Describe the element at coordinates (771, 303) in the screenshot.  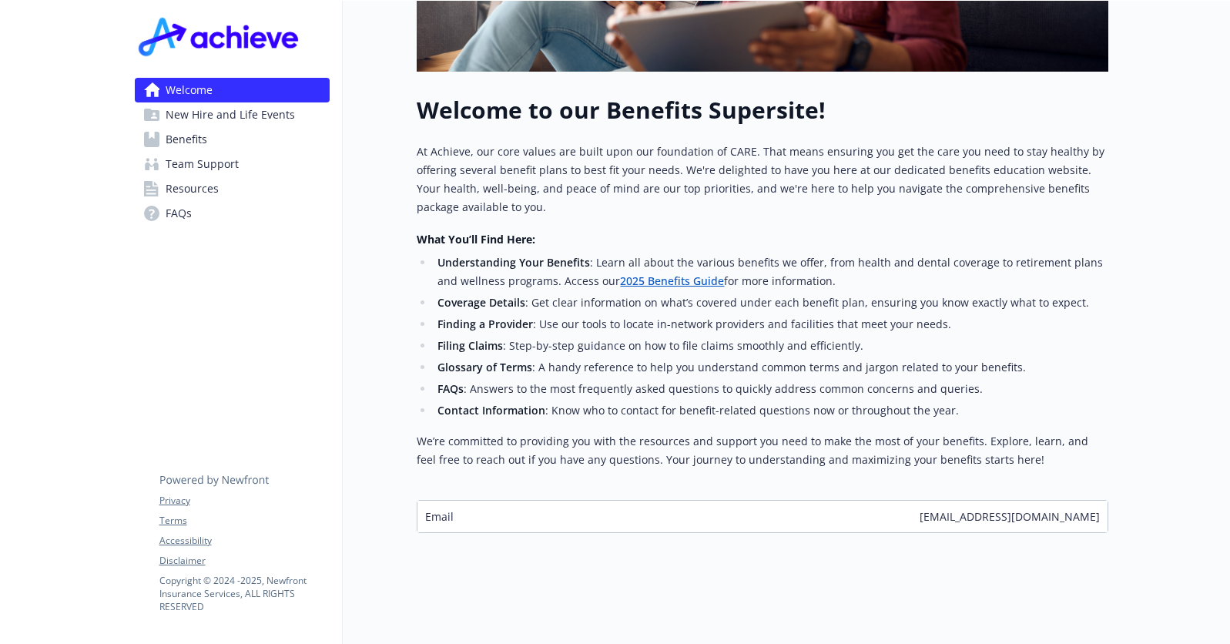
I see `li: : Get clear information on what’s covered under each benefit plan, ensuring you know exactly what...` at that location.